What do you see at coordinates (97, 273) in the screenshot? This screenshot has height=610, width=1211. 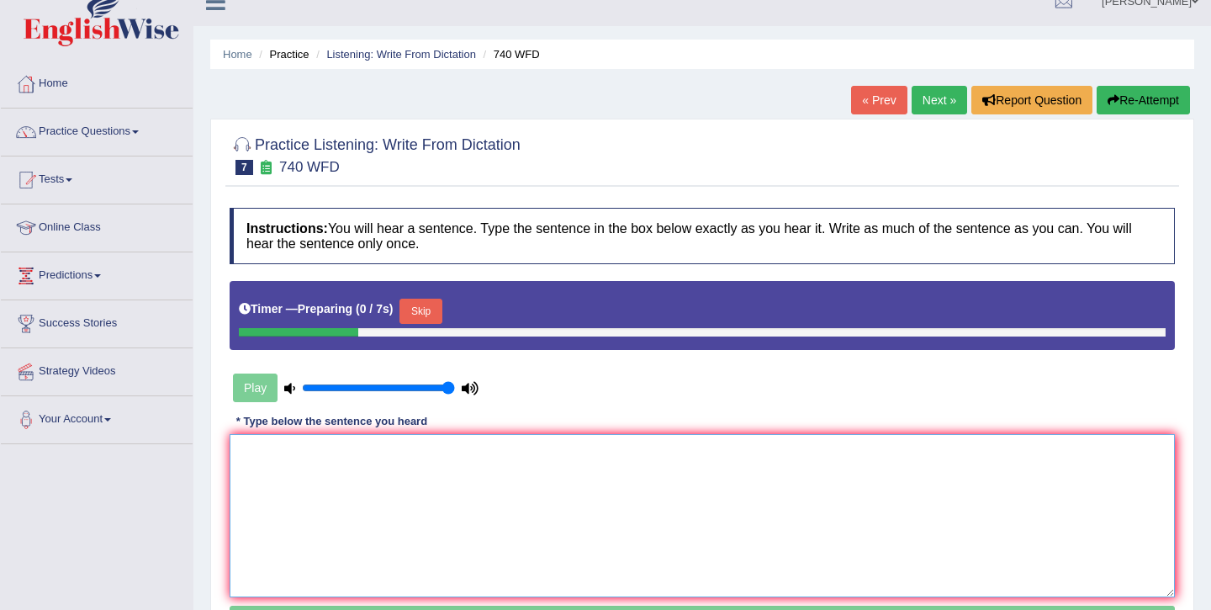 I see `a: Predictions` at bounding box center [97, 273].